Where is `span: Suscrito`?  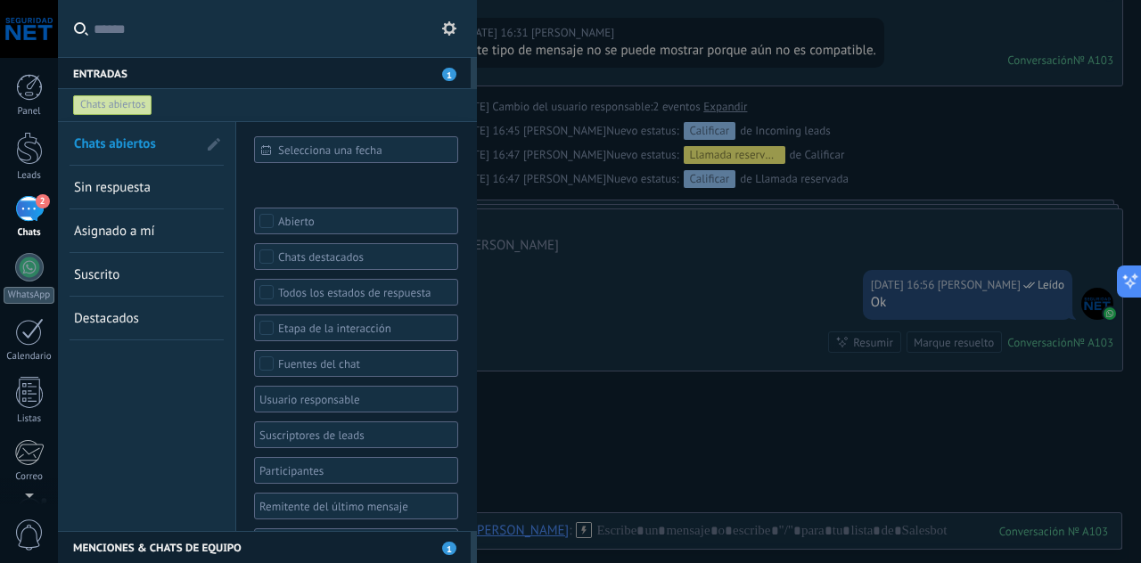
span: Suscrito is located at coordinates (96, 275).